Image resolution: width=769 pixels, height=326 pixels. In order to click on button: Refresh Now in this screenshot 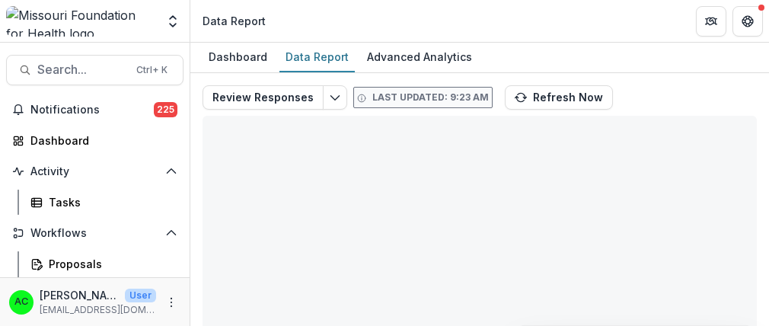, I will do `click(559, 97)`.